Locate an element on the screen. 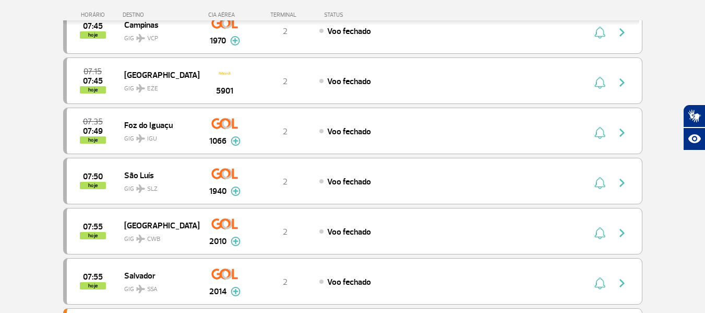 This screenshot has height=313, width=705. span: IGU is located at coordinates (152, 139).